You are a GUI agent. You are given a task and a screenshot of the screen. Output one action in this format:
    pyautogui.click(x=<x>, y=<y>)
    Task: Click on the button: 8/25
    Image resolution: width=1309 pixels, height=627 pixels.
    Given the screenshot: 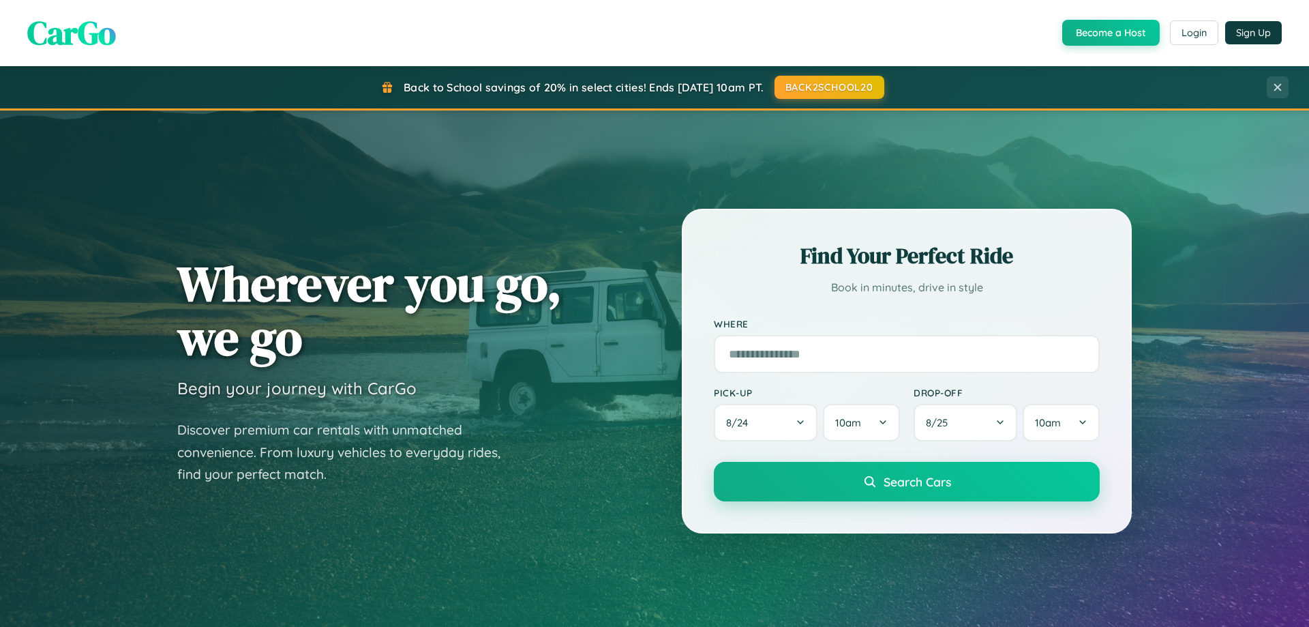 What is the action you would take?
    pyautogui.click(x=966, y=422)
    